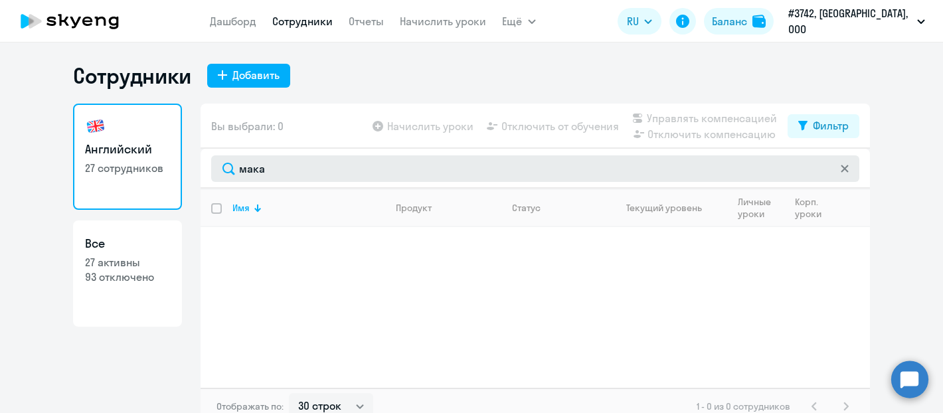  What do you see at coordinates (519, 21) in the screenshot?
I see `button: Ещё` at bounding box center [519, 21].